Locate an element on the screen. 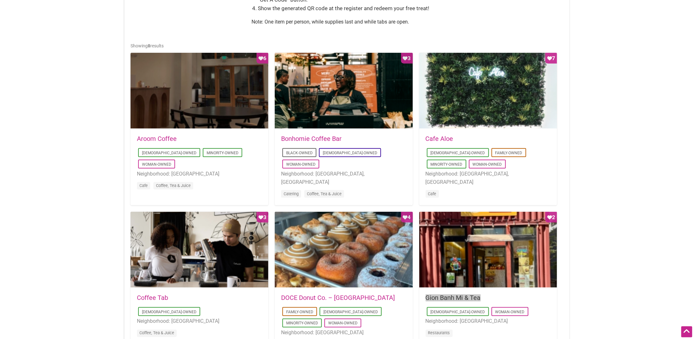 Image resolution: width=694 pixels, height=339 pixels. a: Restaurants is located at coordinates (439, 333).